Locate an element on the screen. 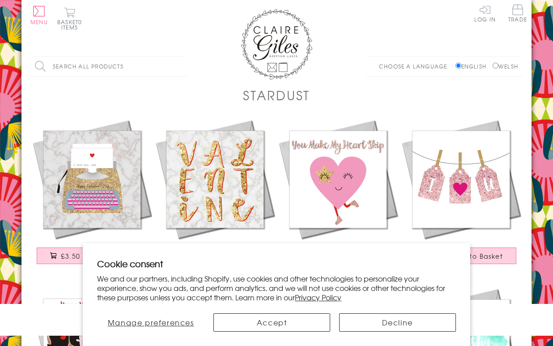 The height and width of the screenshot is (346, 553). a: Log In is located at coordinates (485, 13).